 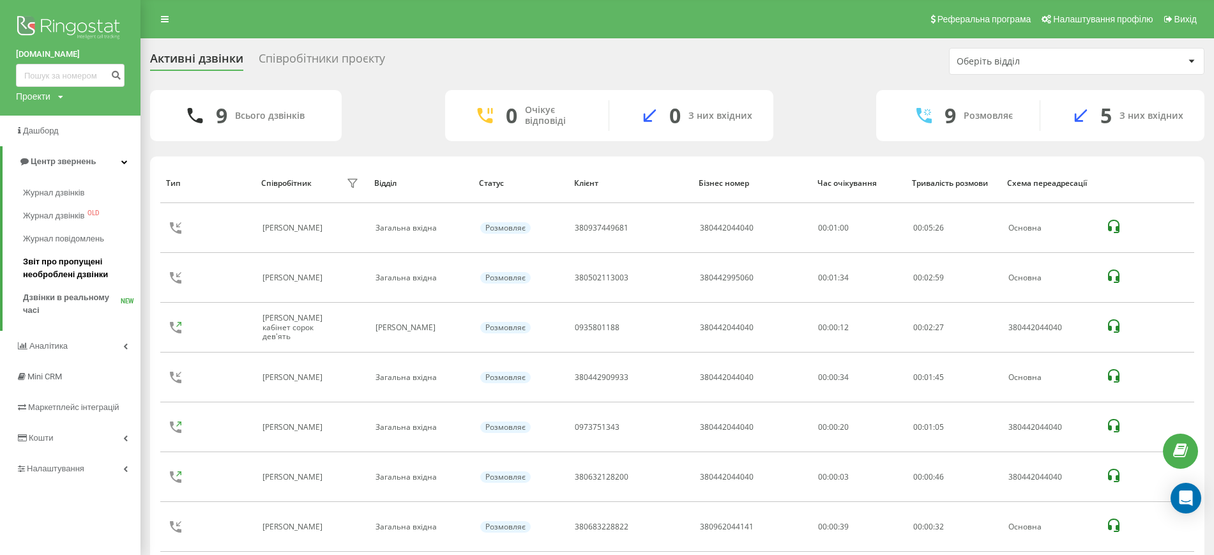 What do you see at coordinates (1032, 61) in the screenshot?
I see `div: Оберіть відділ` at bounding box center [1032, 61].